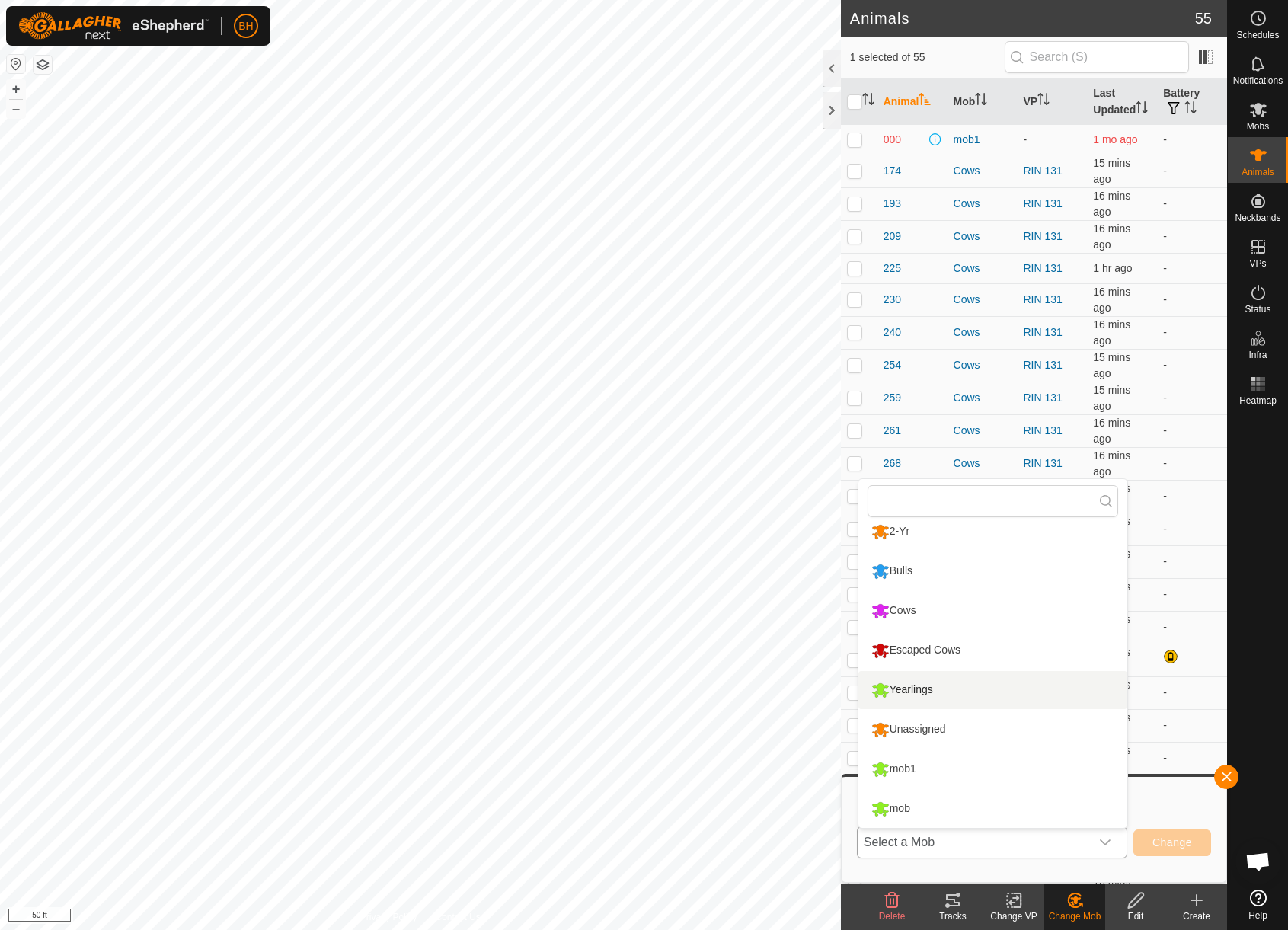 The height and width of the screenshot is (930, 1288). Describe the element at coordinates (1257, 264) in the screenshot. I see `span: VPs` at that location.